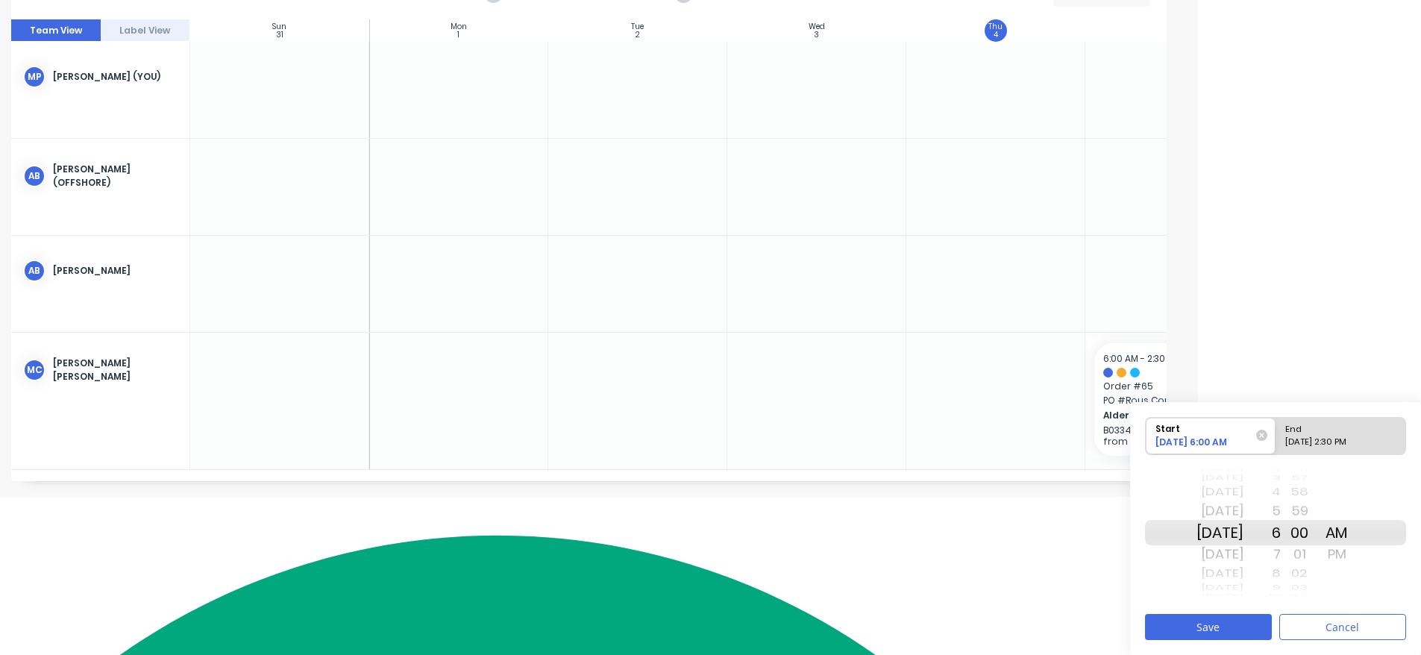 The image size is (1421, 655). Describe the element at coordinates (1204, 427) in the screenshot. I see `div: Start` at that location.